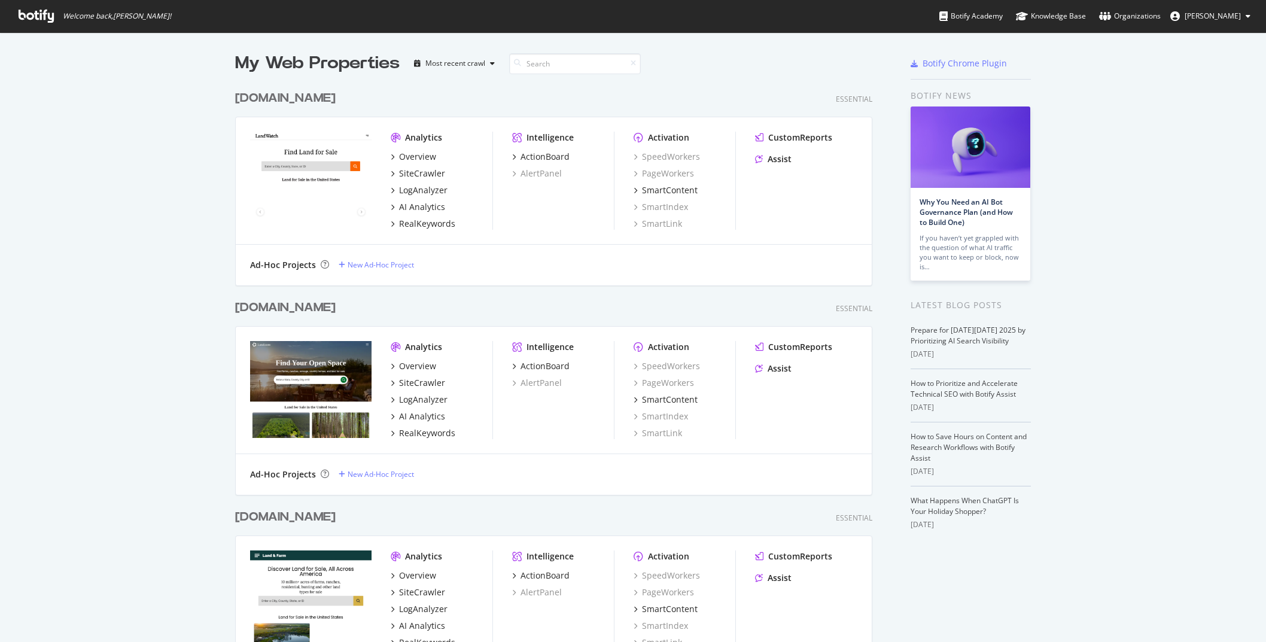 Image resolution: width=1266 pixels, height=642 pixels. I want to click on a: Botify Chrome Plugin, so click(958, 63).